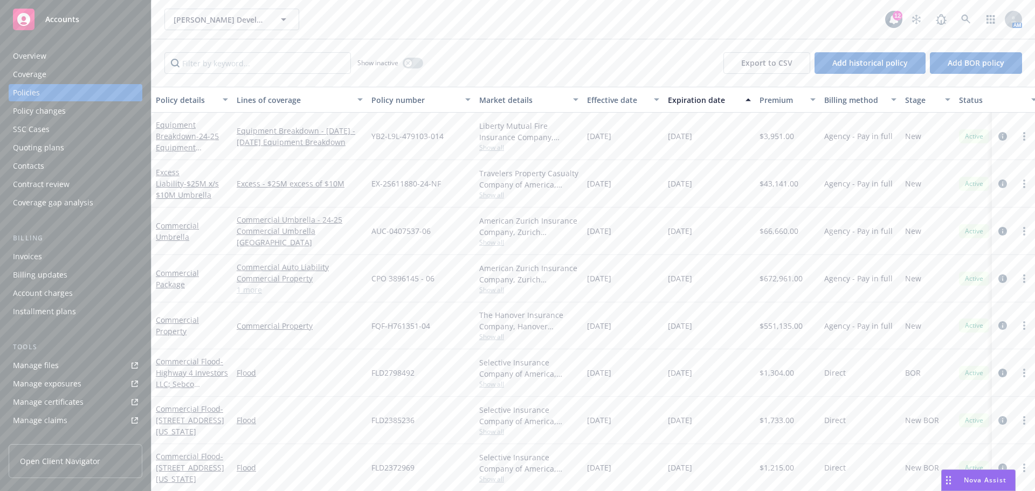 This screenshot has width=1035, height=491. Describe the element at coordinates (75, 74) in the screenshot. I see `a: Coverage` at that location.